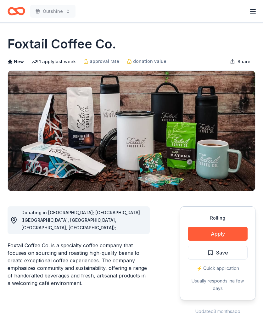 This screenshot has width=263, height=313. Describe the element at coordinates (218, 253) in the screenshot. I see `button: Save` at that location.